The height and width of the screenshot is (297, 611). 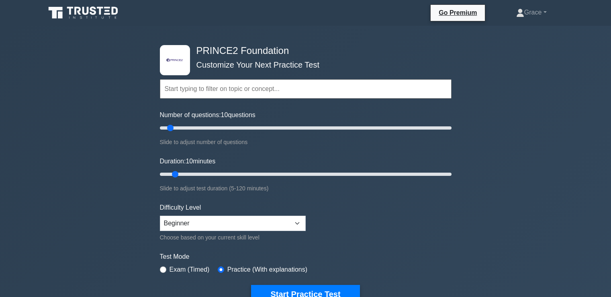 What do you see at coordinates (532, 12) in the screenshot?
I see `a: Grace` at bounding box center [532, 12].